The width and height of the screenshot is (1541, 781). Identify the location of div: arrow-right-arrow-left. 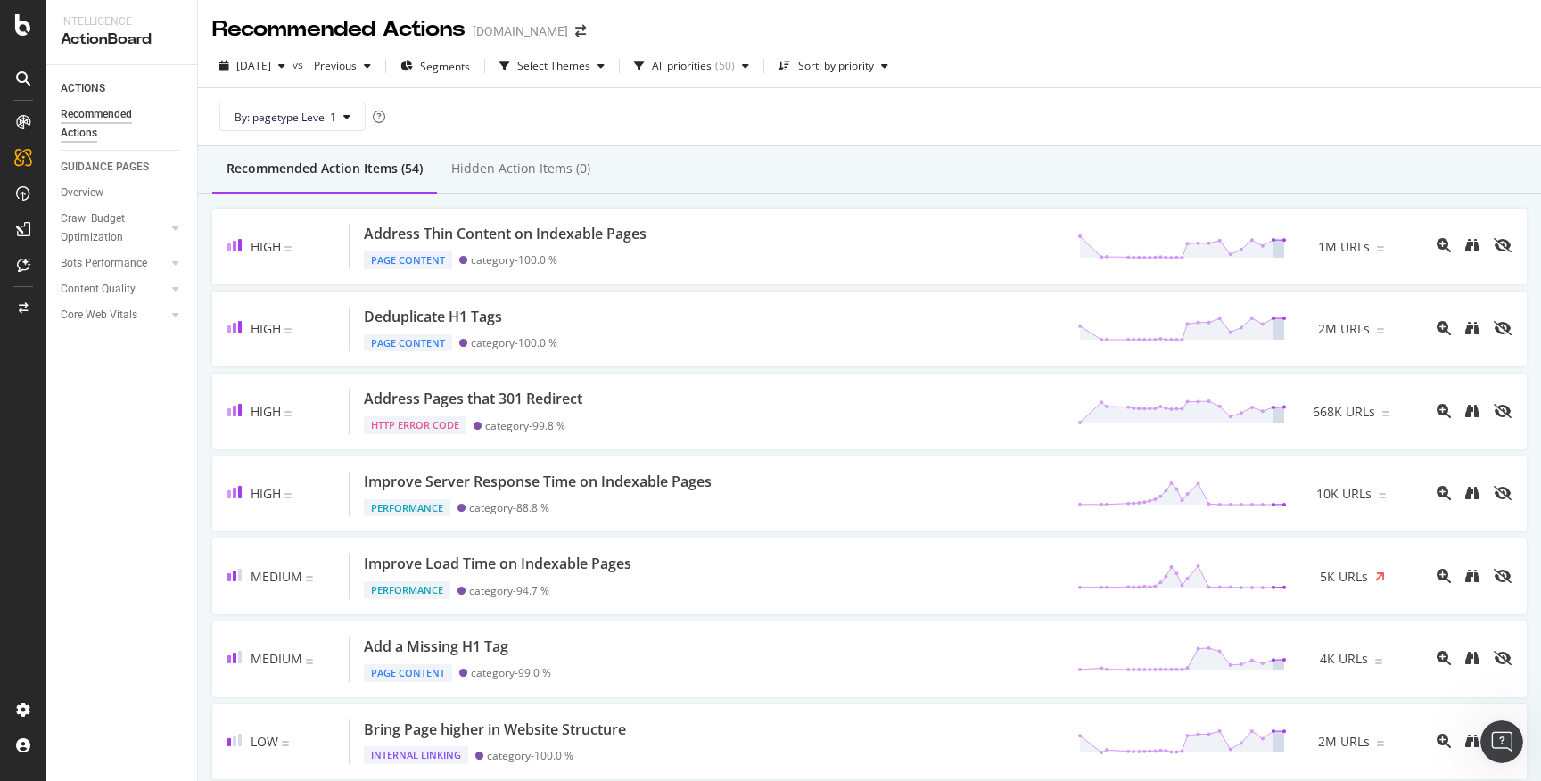
(580, 31).